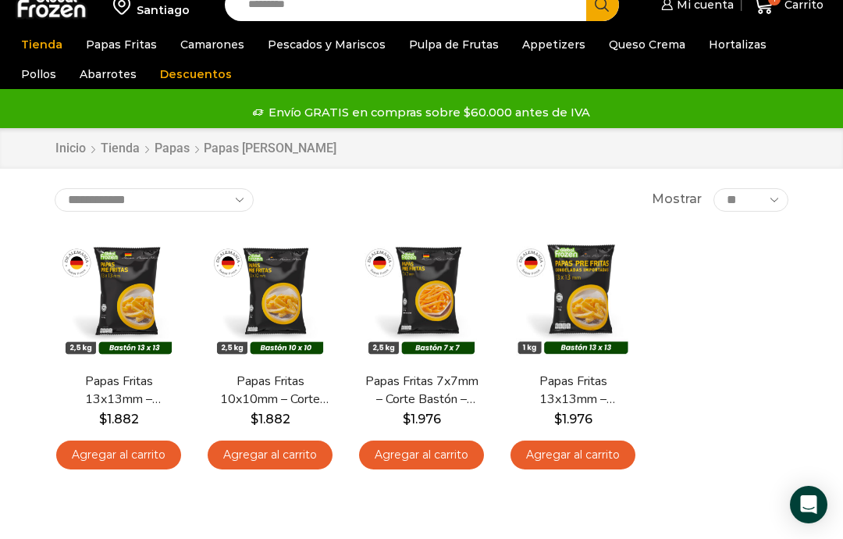  What do you see at coordinates (121, 45) in the screenshot?
I see `a: Papas Fritas` at bounding box center [121, 45].